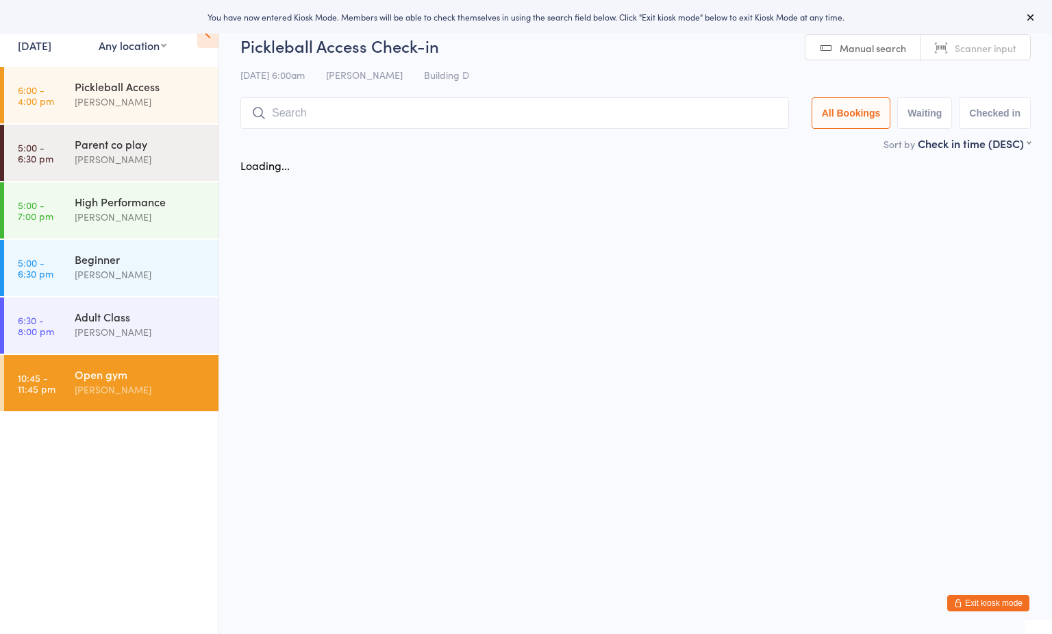  I want to click on div: High Performance, so click(140, 201).